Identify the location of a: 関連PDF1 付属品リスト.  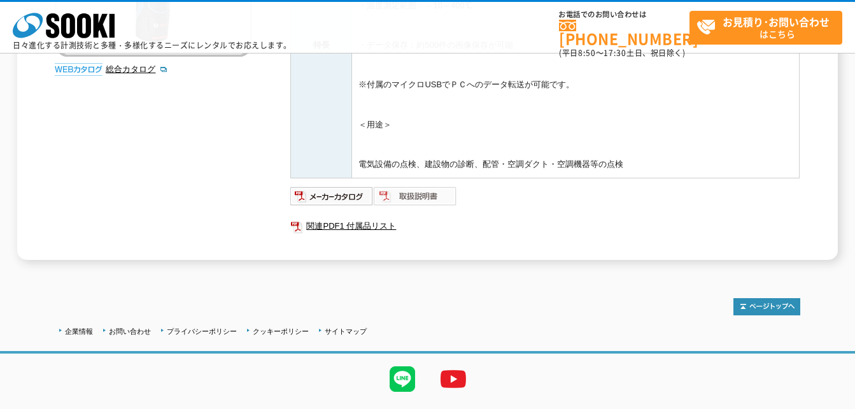
(545, 226).